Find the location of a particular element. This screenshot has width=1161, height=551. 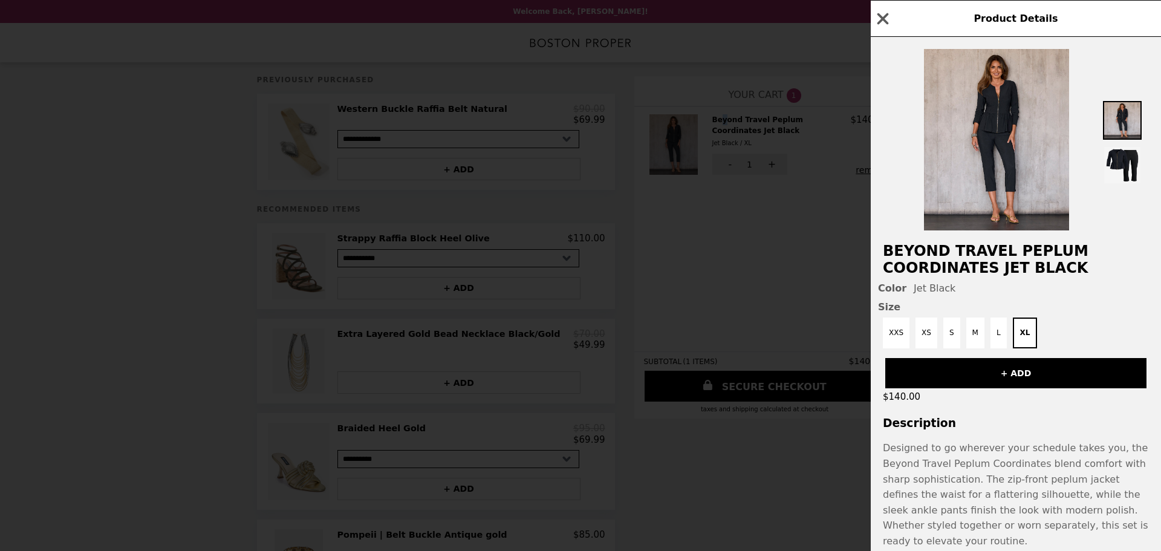

div: $140.00 is located at coordinates (1016, 397).